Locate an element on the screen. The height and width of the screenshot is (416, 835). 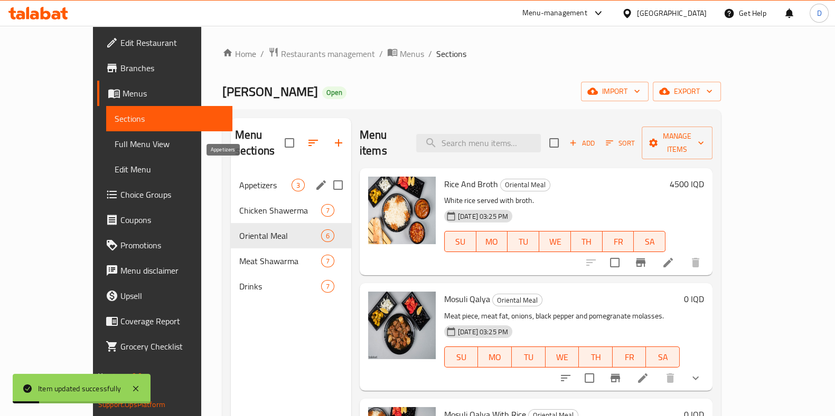
span: Manage items is located at coordinates (677, 143).